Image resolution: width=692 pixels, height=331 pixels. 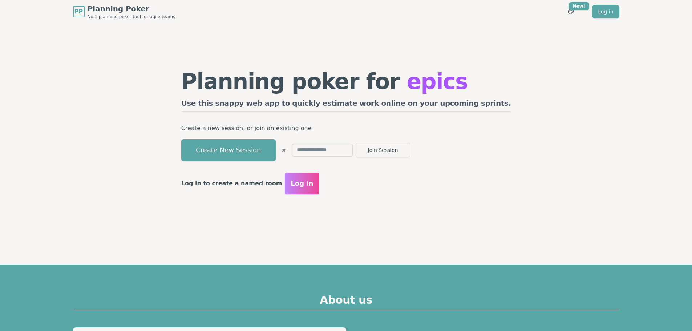 I want to click on h1: Planning poker for, so click(x=346, y=81).